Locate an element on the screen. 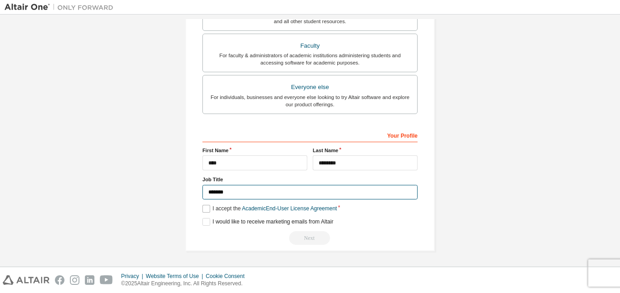  div: For individuals, businesses and everyone else looking to try Altair software and explore our prod... is located at coordinates (310, 101).